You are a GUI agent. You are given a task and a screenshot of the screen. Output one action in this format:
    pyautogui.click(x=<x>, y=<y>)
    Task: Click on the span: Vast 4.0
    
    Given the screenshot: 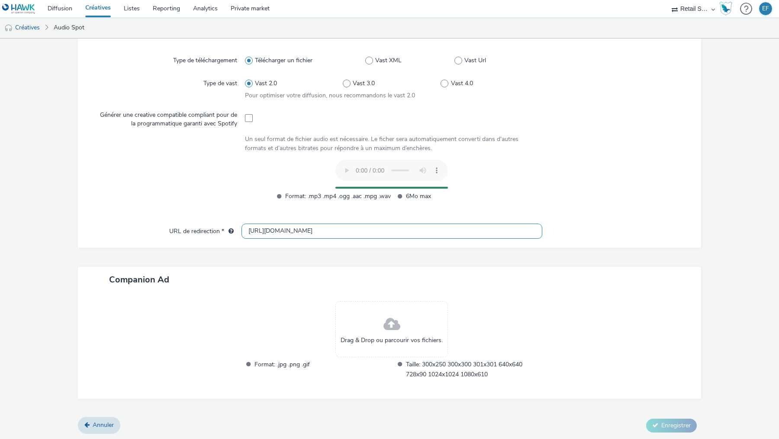 What is the action you would take?
    pyautogui.click(x=462, y=83)
    